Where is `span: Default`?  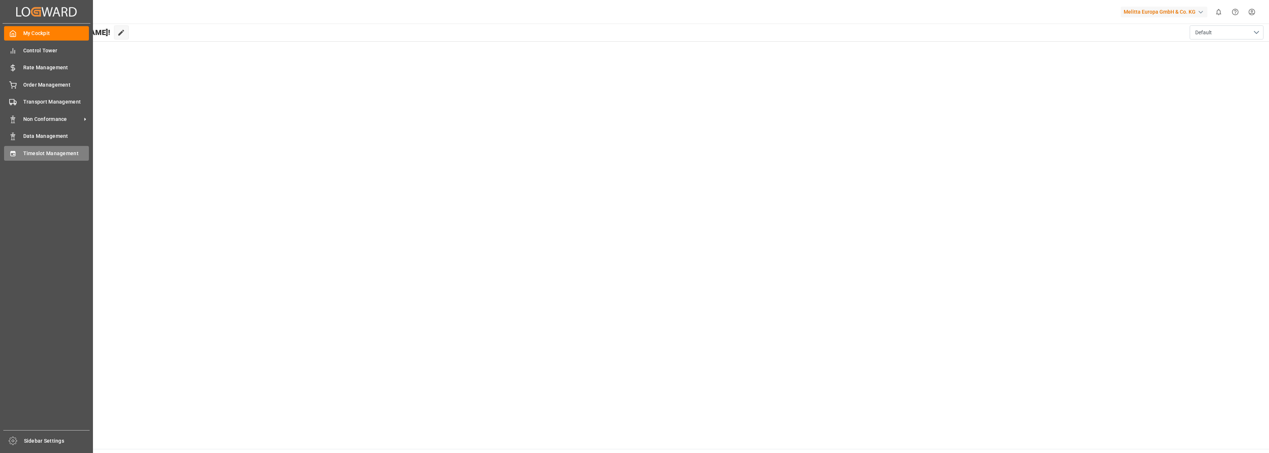
span: Default is located at coordinates (1203, 32).